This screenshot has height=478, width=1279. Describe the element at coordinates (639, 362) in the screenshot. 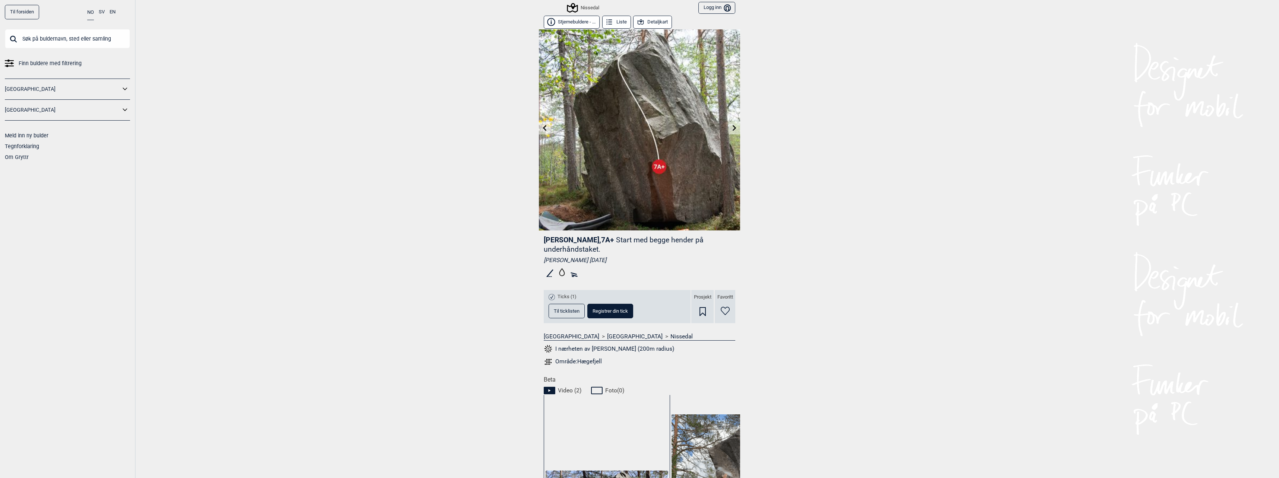

I see `a: Område:Hægefjell` at that location.